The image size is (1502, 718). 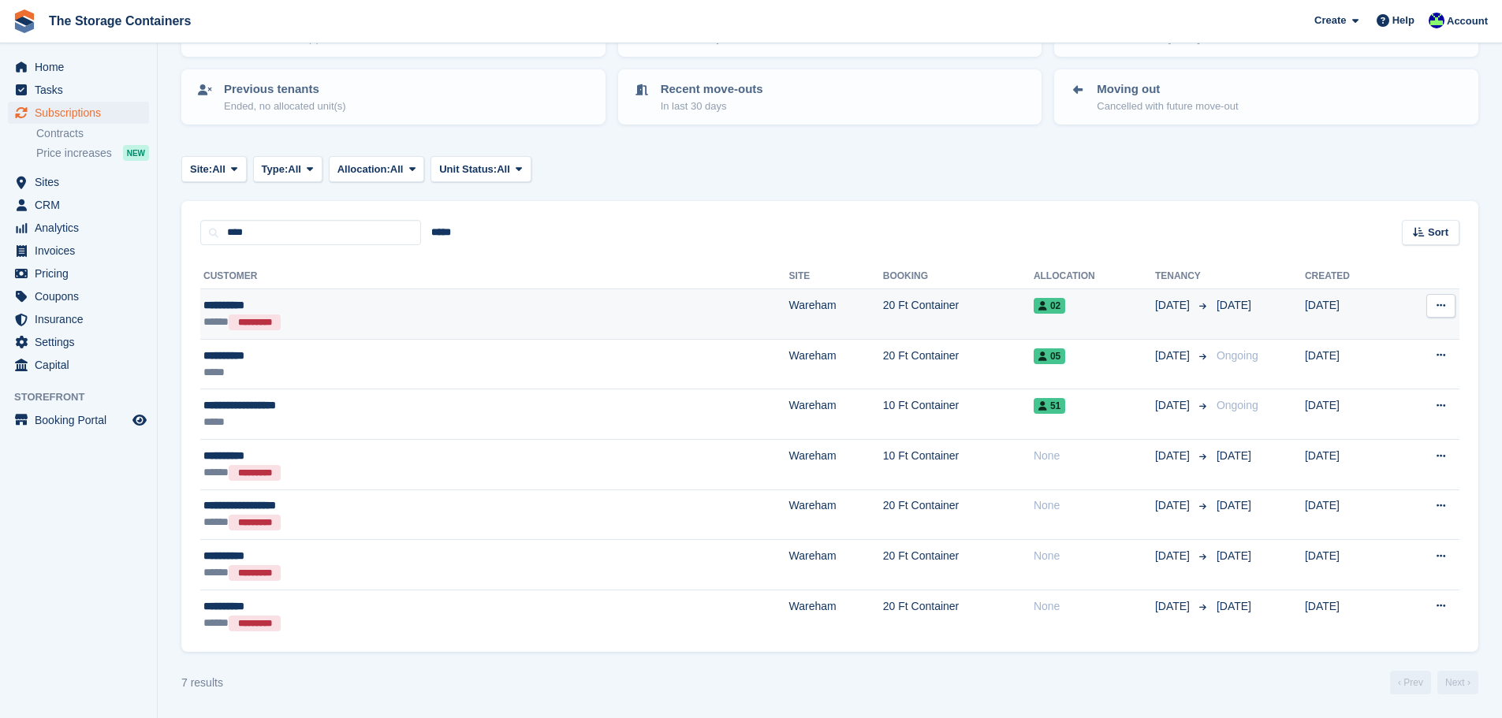 What do you see at coordinates (958, 277) in the screenshot?
I see `th: Booking` at bounding box center [958, 277].